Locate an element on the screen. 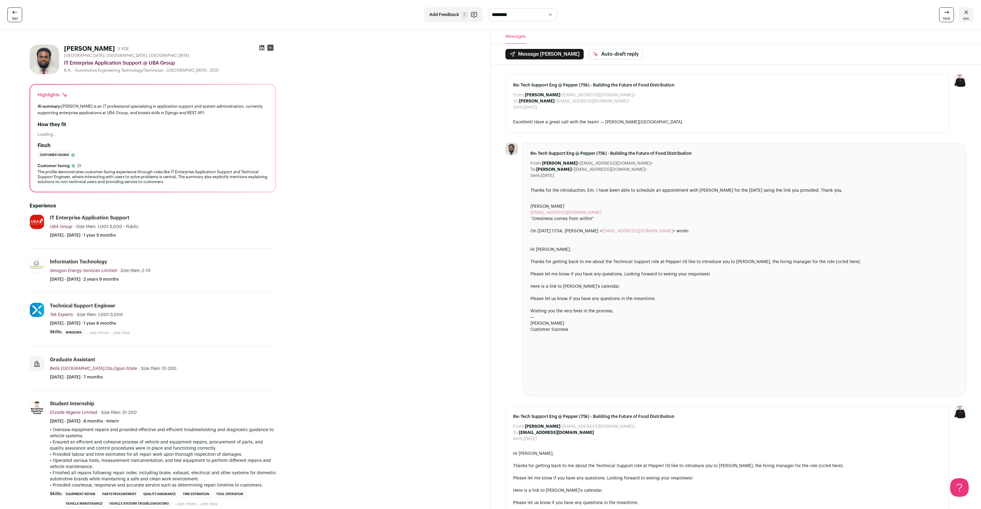 This screenshot has height=509, width=981. img: cdd21495854fcbd39946ede00d2e17e2e8d1bd72fd03ad100ec006733e5d6ee6.jpg is located at coordinates (37, 310).